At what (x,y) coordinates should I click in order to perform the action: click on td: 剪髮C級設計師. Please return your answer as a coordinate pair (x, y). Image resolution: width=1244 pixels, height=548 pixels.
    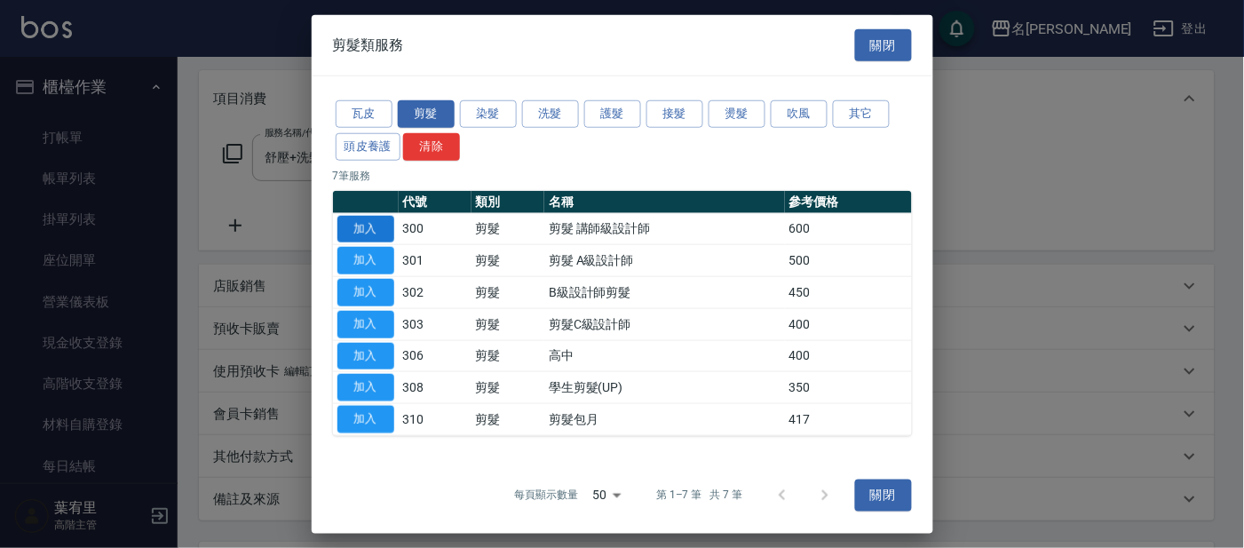
    Looking at the image, I should click on (664, 324).